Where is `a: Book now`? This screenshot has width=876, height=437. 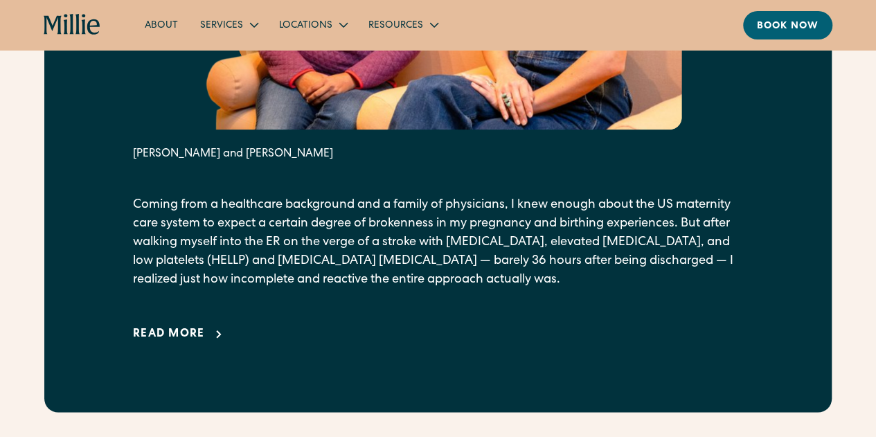 a: Book now is located at coordinates (787, 25).